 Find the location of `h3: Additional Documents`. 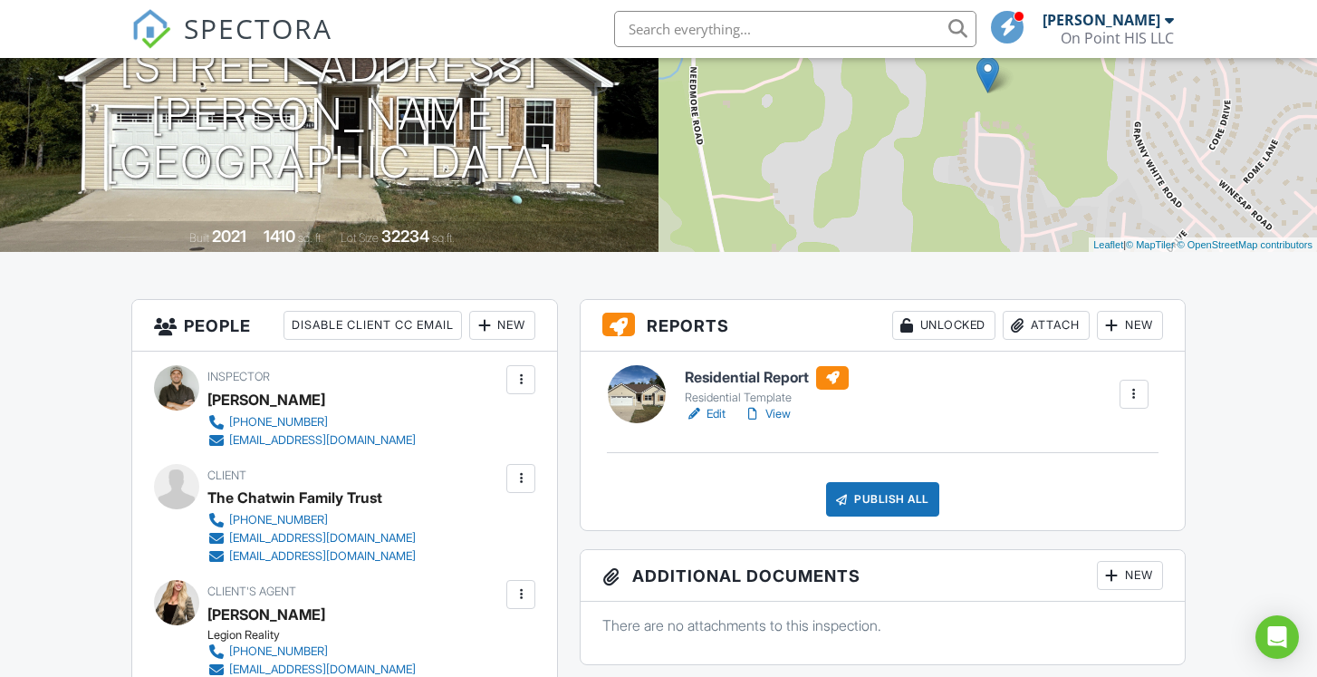

h3: Additional Documents is located at coordinates (882, 575).